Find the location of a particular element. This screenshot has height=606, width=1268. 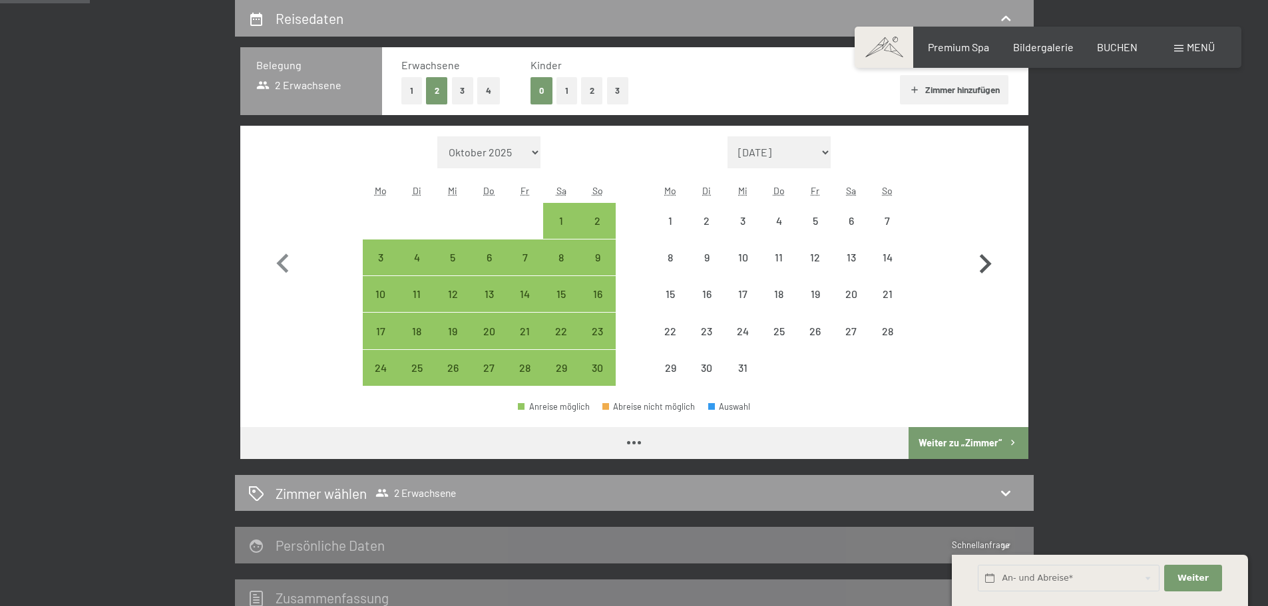

div: Thu Dec 04 2025 is located at coordinates (779, 221).